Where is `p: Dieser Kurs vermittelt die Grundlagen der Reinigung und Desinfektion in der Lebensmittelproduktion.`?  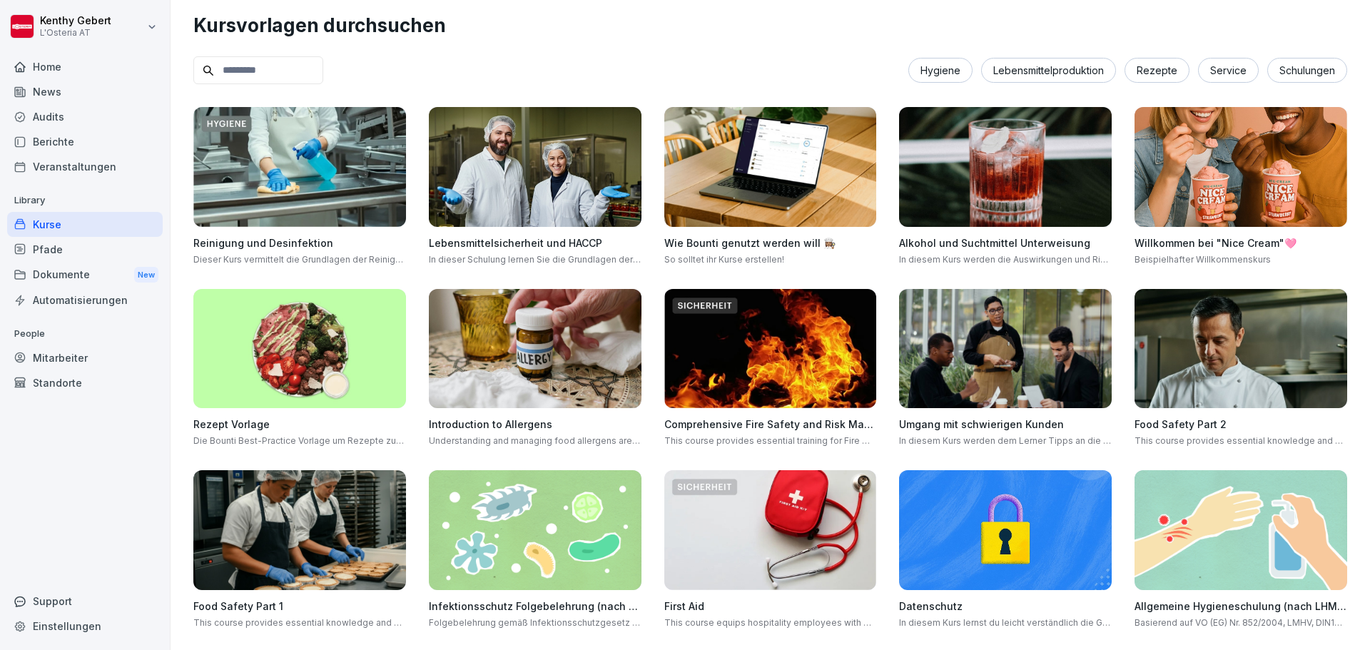
p: Dieser Kurs vermittelt die Grundlagen der Reinigung und Desinfektion in der Lebensmittelproduktion. is located at coordinates (300, 260).